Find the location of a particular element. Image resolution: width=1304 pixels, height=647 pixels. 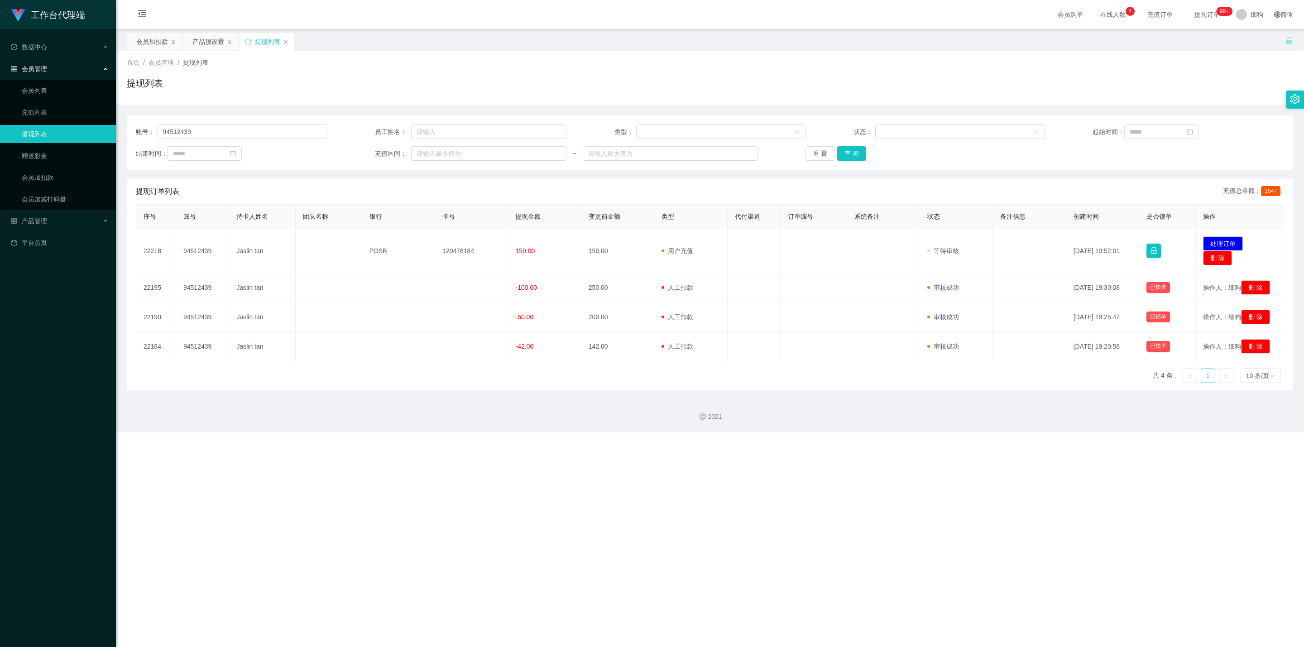

span: 提现订单列表 is located at coordinates (158, 192).